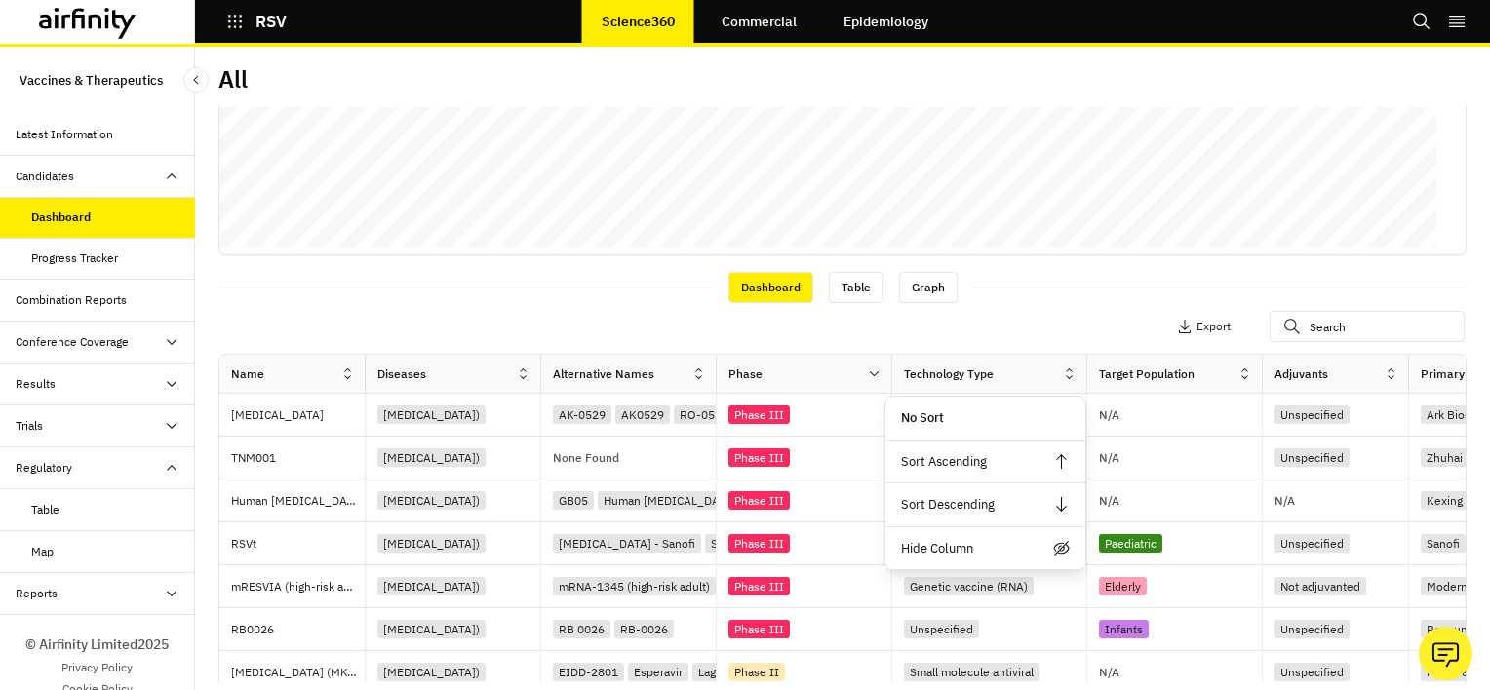 This screenshot has width=1490, height=690. What do you see at coordinates (45, 176) in the screenshot?
I see `div: Candidates` at bounding box center [45, 176].